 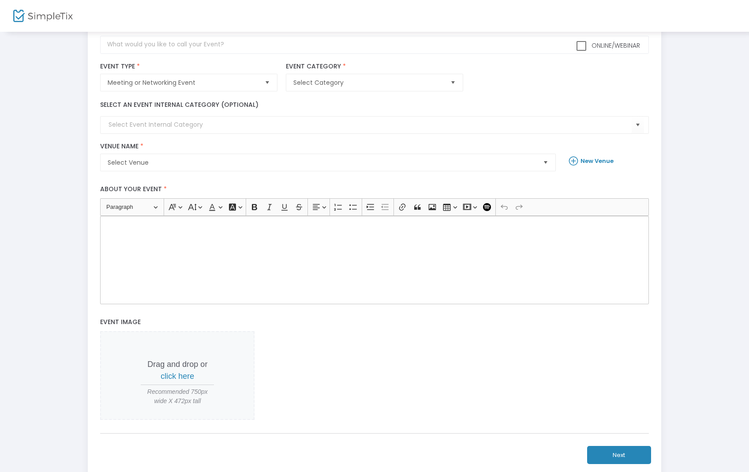 I want to click on span: Event Image, so click(x=120, y=322).